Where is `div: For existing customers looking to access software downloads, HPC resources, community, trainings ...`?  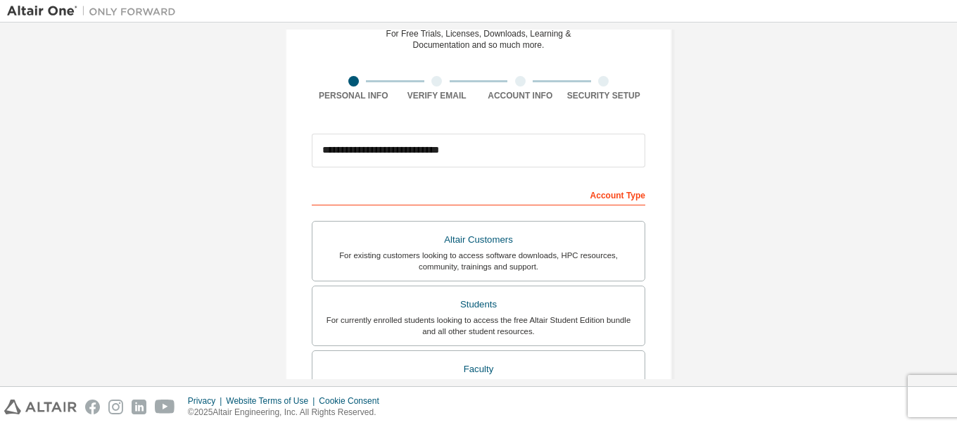 div: For existing customers looking to access software downloads, HPC resources, community, trainings ... is located at coordinates (478, 261).